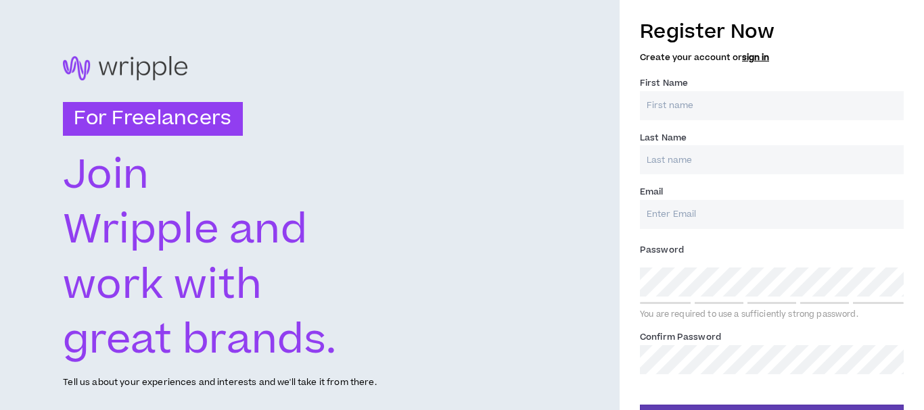 Image resolution: width=924 pixels, height=410 pixels. Describe the element at coordinates (680, 337) in the screenshot. I see `label: Confirm Password` at that location.